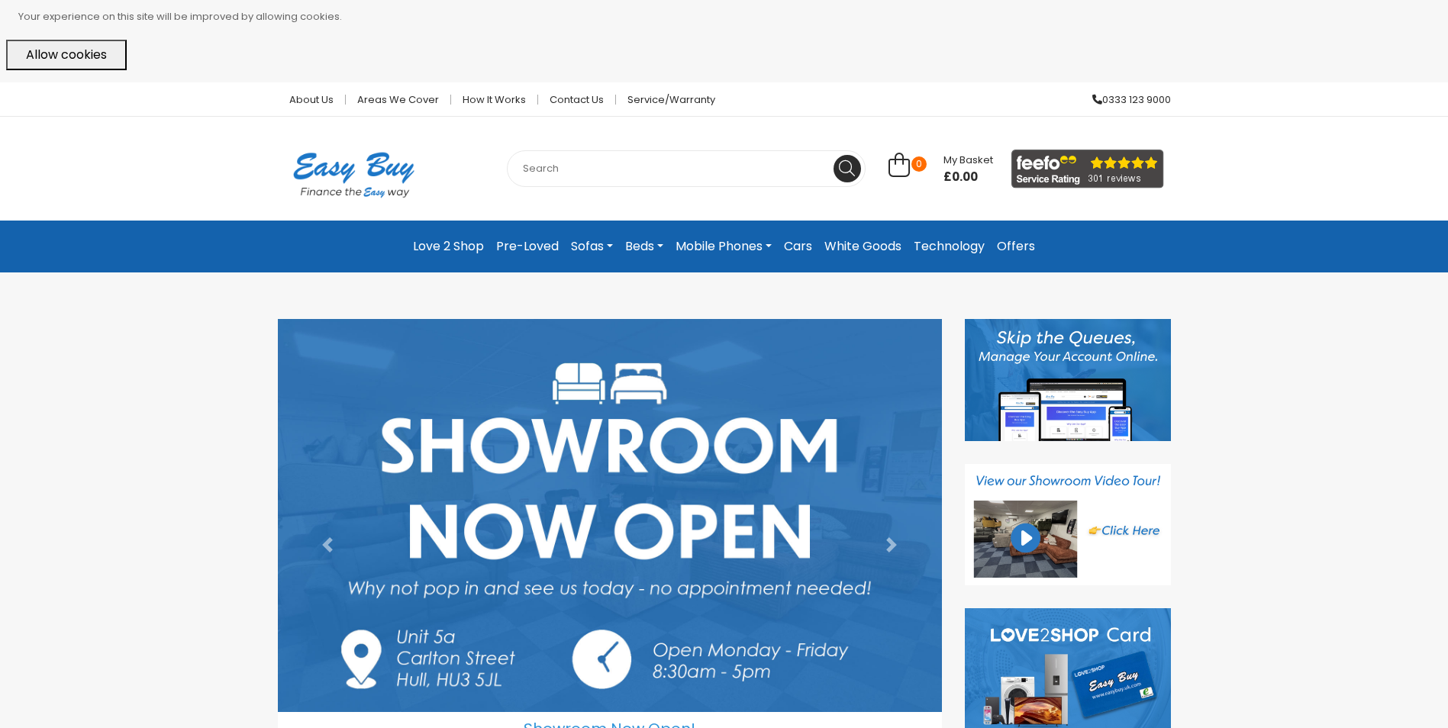 This screenshot has width=1448, height=728. Describe the element at coordinates (311, 99) in the screenshot. I see `a: About Us` at that location.